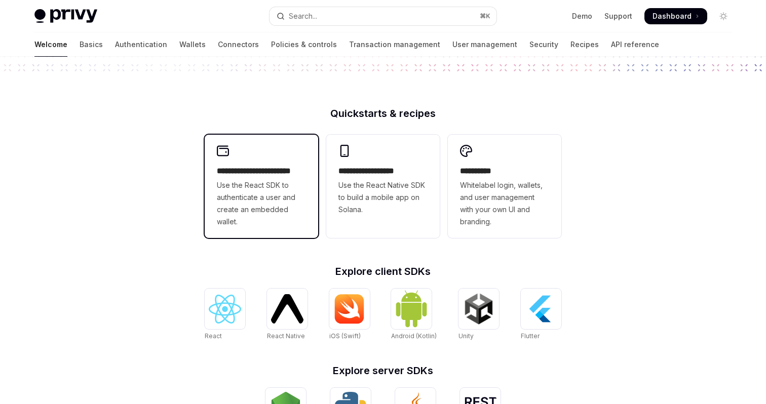  What do you see at coordinates (225, 315) in the screenshot?
I see `a: ReactReact` at bounding box center [225, 315].